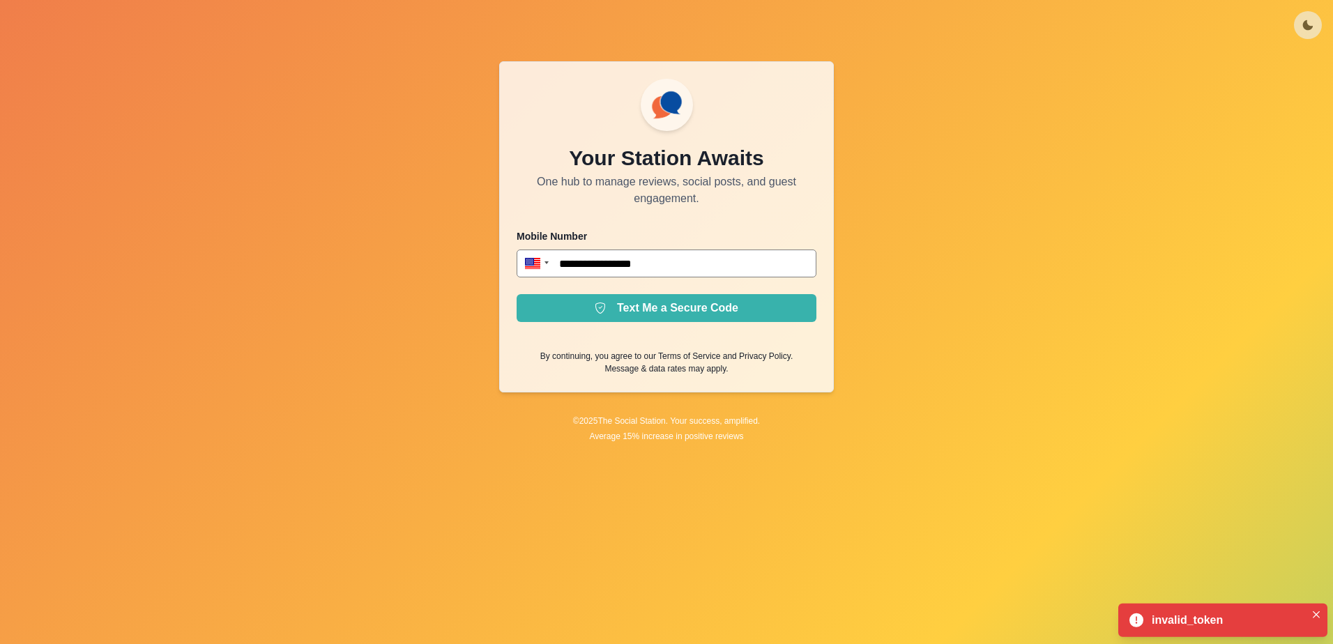  I want to click on p: One hub to manage reviews, social posts, and guest engagement., so click(666, 190).